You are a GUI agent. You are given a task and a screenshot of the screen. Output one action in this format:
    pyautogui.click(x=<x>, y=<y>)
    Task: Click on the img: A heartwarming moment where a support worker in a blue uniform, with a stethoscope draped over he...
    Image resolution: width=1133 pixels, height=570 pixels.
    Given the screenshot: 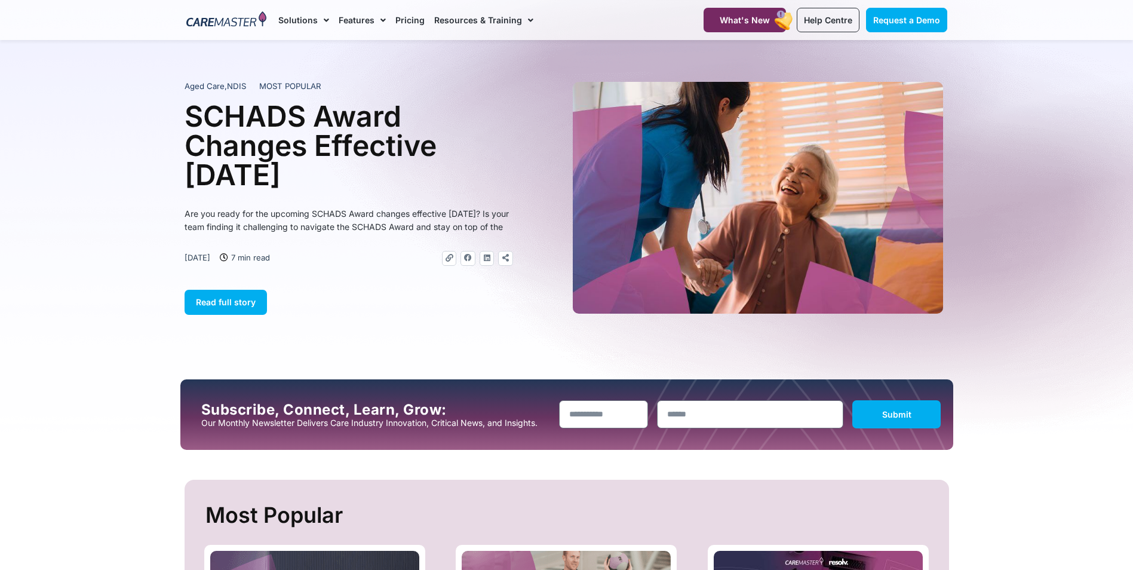 What is the action you would take?
    pyautogui.click(x=758, y=198)
    